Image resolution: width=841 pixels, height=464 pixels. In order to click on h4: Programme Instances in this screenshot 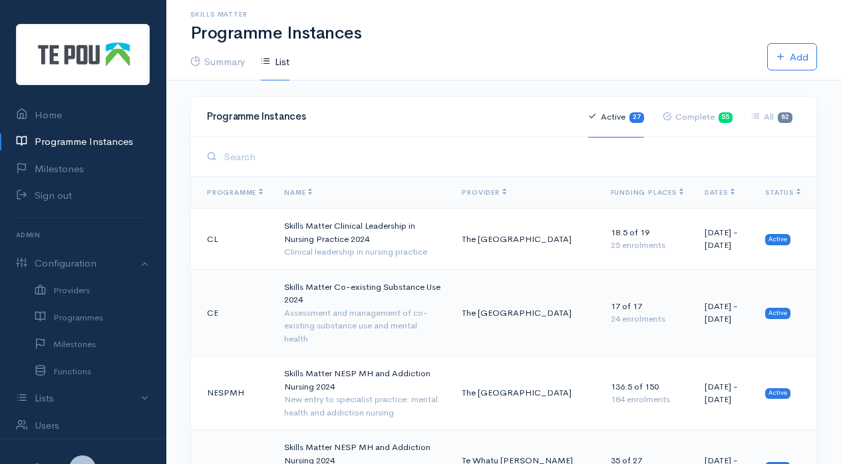, I will do `click(389, 116)`.